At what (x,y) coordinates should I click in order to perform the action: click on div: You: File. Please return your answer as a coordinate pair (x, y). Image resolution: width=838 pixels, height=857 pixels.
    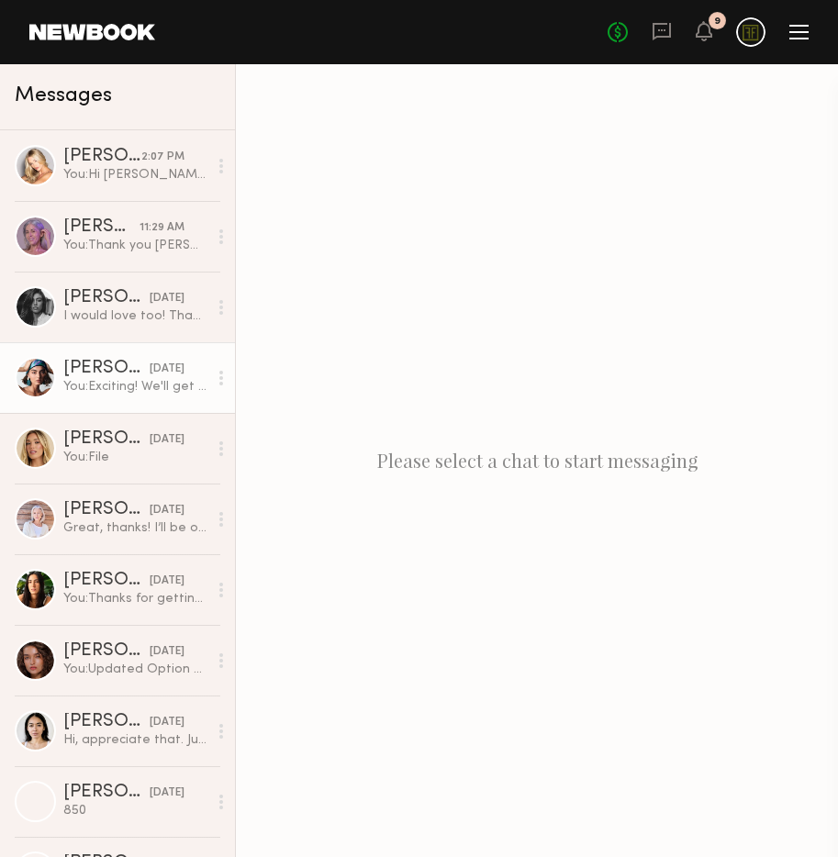
    Looking at the image, I should click on (135, 457).